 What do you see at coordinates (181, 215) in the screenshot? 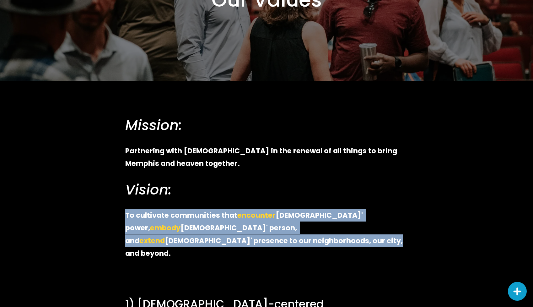
I see `strong: To cultivate communities that` at bounding box center [181, 215].